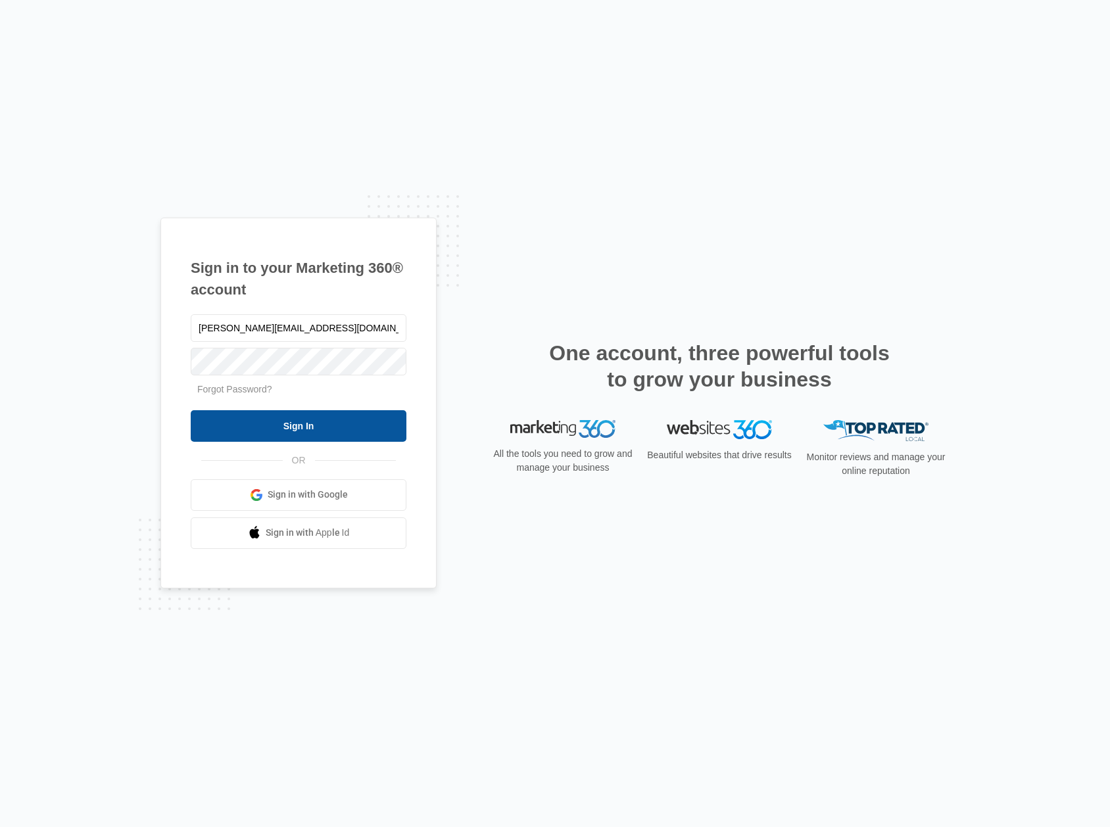 This screenshot has width=1110, height=827. I want to click on span: Sign in with Apple Id, so click(308, 532).